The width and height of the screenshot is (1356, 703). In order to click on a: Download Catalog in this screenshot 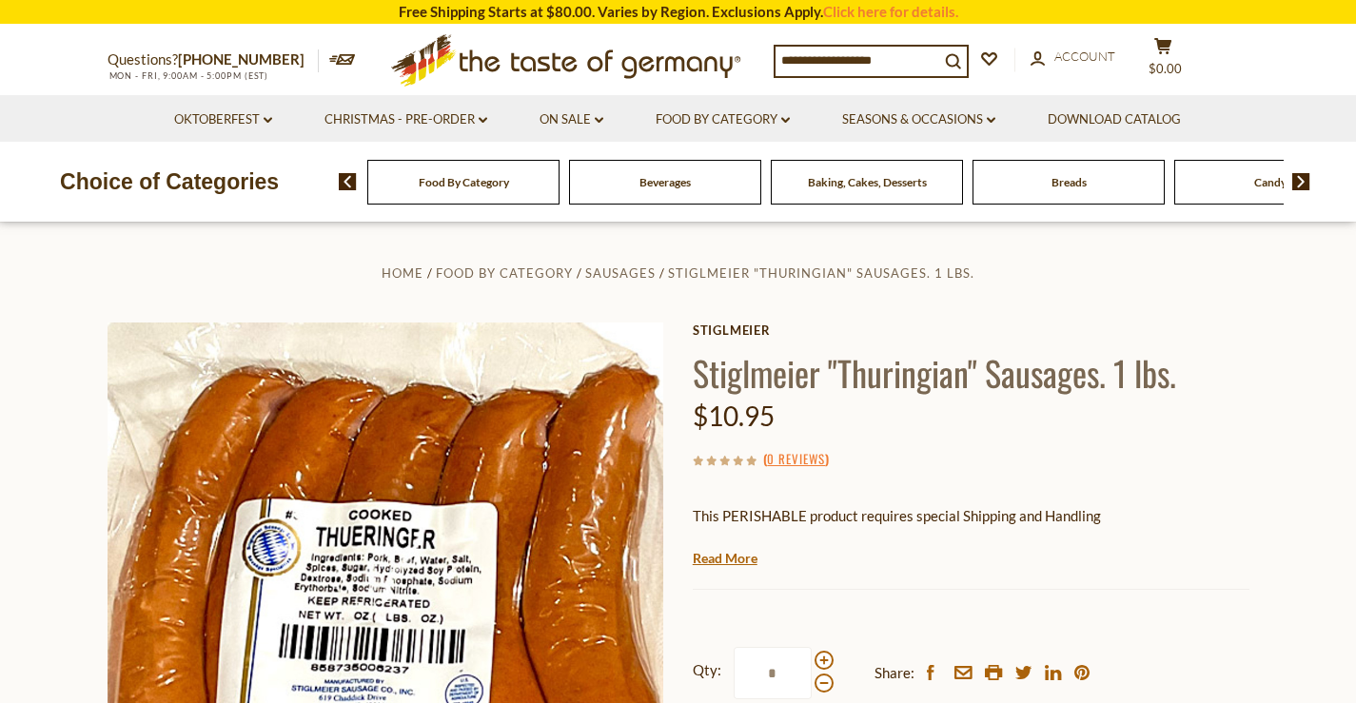, I will do `click(1115, 120)`.